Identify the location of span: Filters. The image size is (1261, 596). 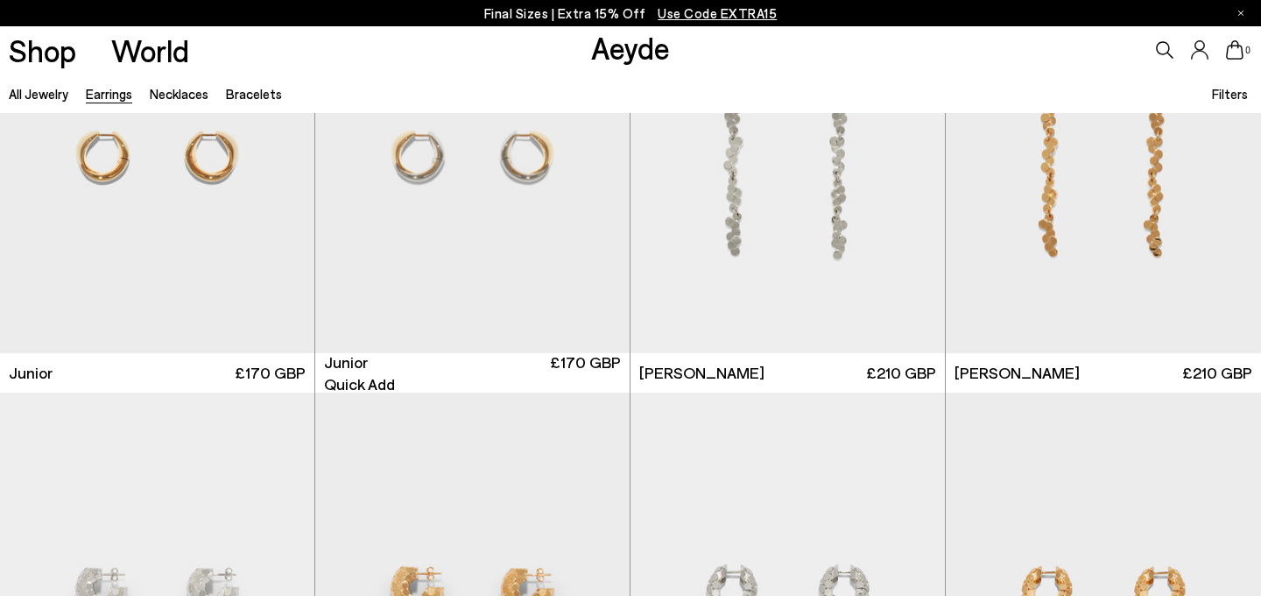
(1230, 94).